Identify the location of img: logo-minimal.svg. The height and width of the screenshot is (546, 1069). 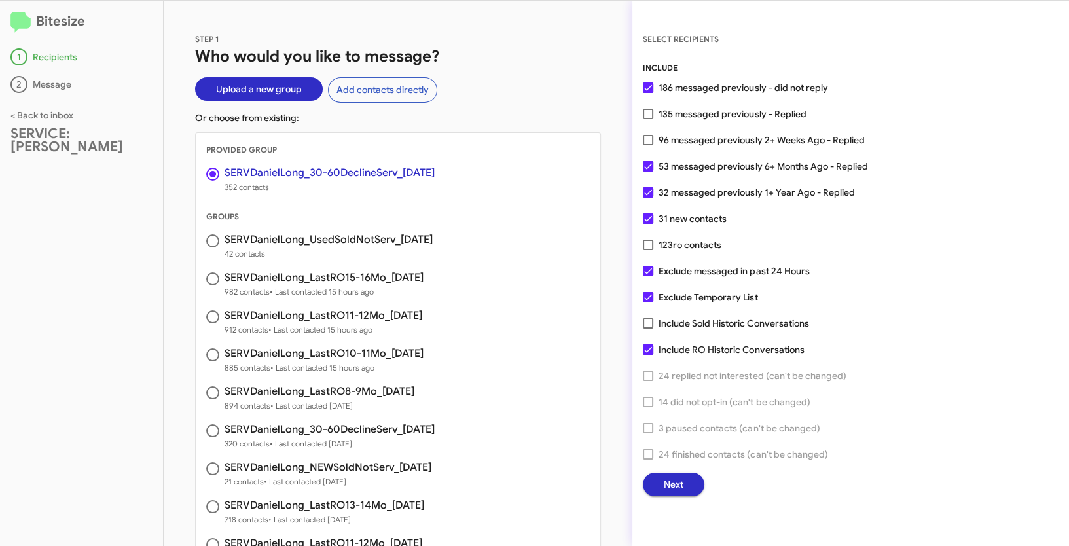
(20, 22).